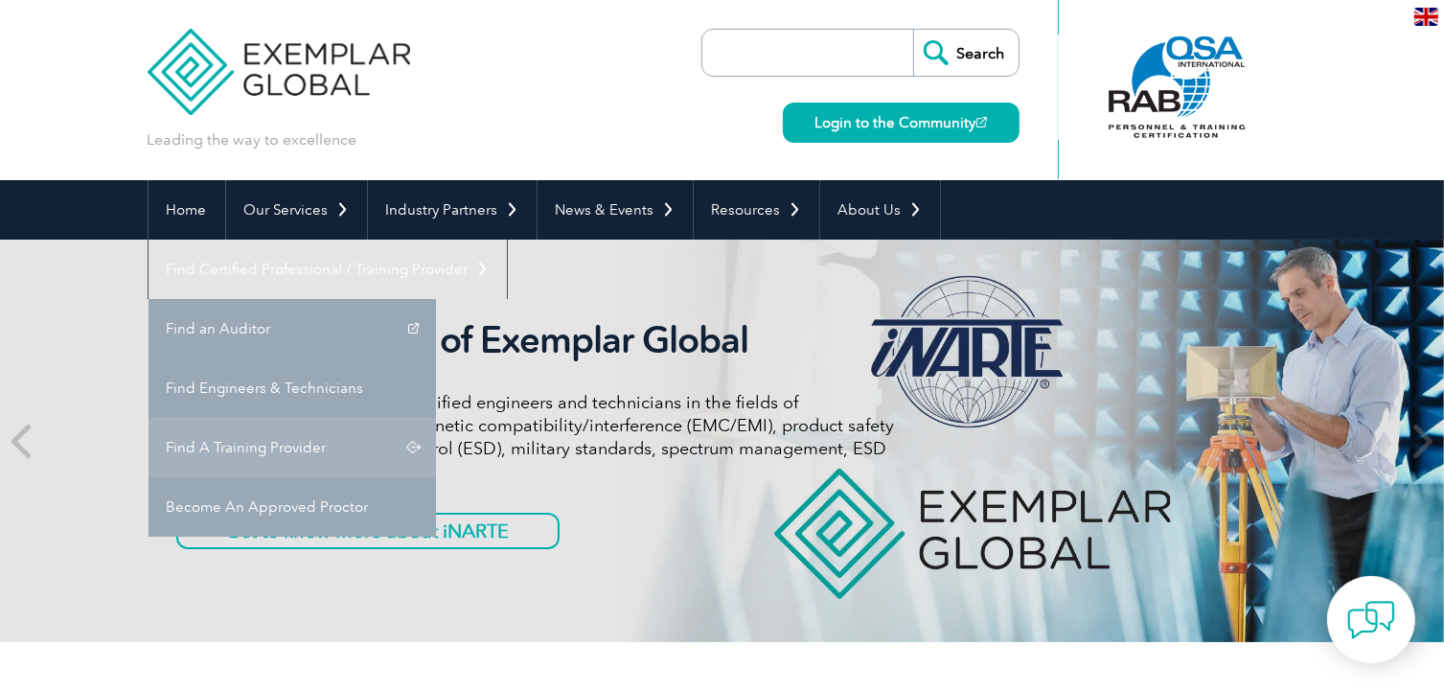 This screenshot has height=692, width=1444. Describe the element at coordinates (901, 123) in the screenshot. I see `a: Login to the Community` at that location.